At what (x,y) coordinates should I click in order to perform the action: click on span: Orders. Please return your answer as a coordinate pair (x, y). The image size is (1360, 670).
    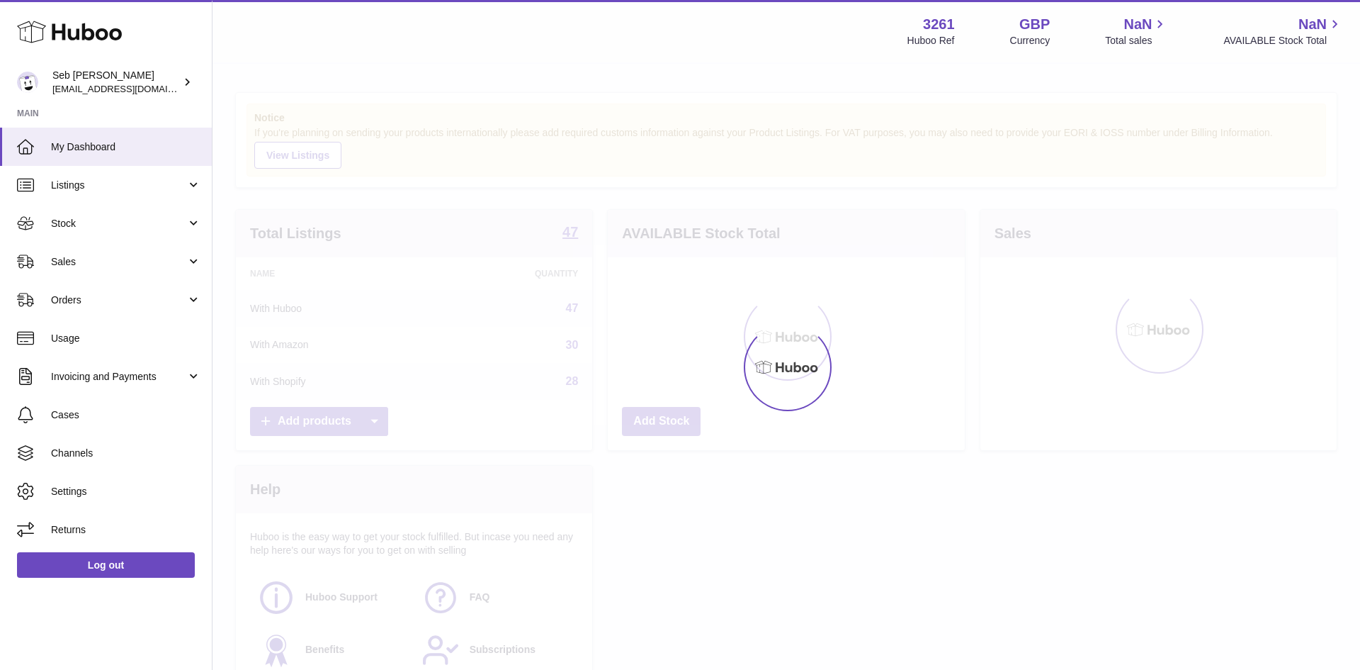
    Looking at the image, I should click on (118, 300).